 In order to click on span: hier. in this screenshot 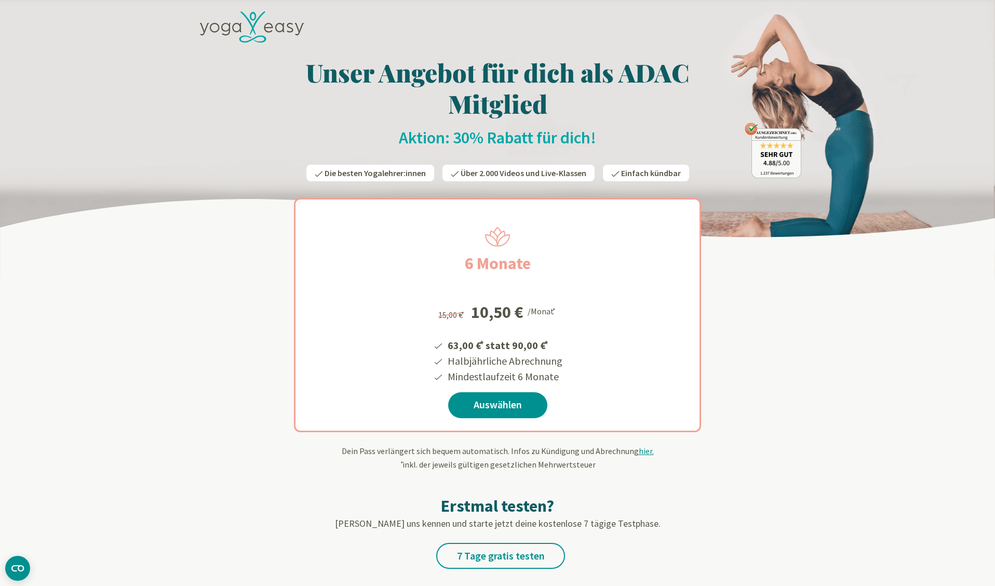, I will do `click(646, 451)`.